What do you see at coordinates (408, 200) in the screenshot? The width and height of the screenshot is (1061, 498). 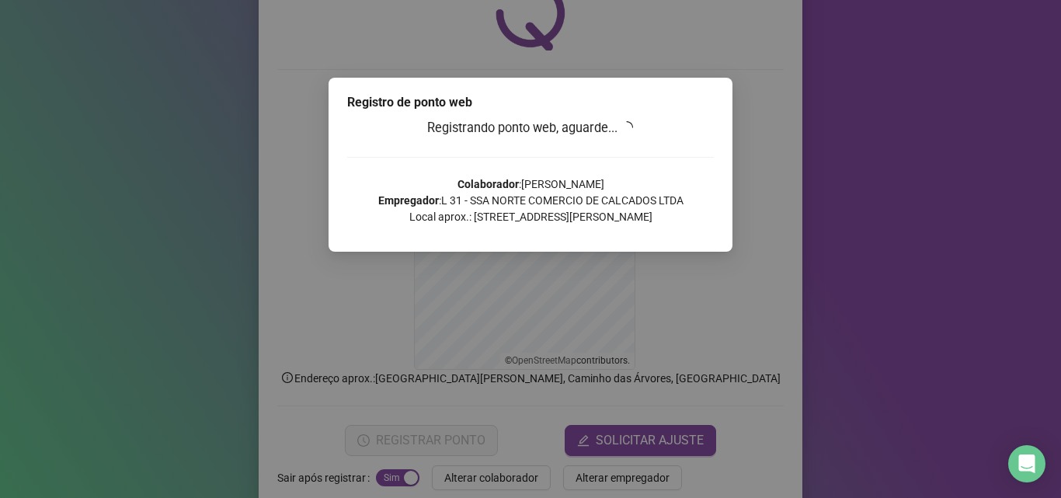 I see `strong: Empregador` at bounding box center [408, 200].